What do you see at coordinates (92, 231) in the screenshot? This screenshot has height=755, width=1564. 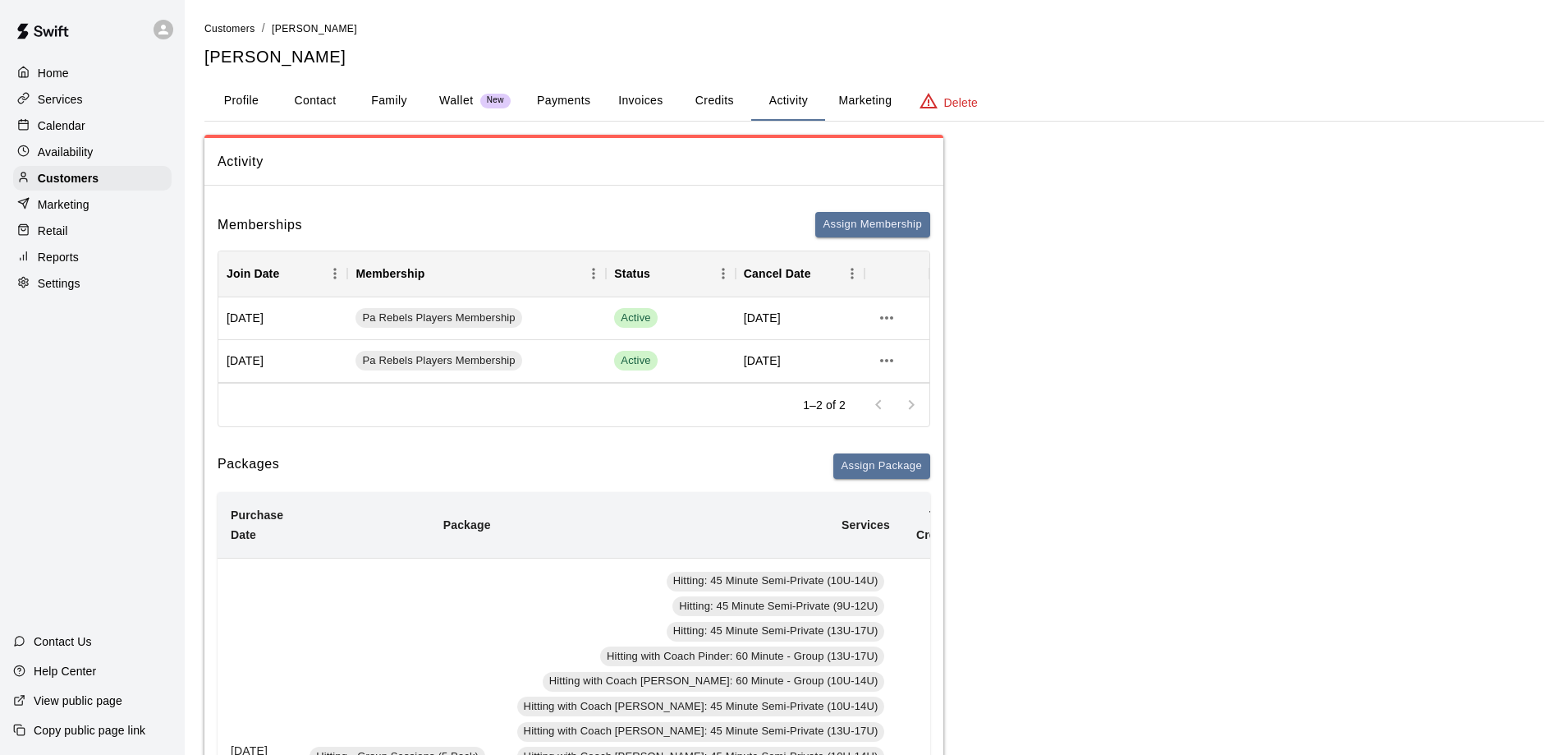 I see `div: Retail` at bounding box center [92, 231].